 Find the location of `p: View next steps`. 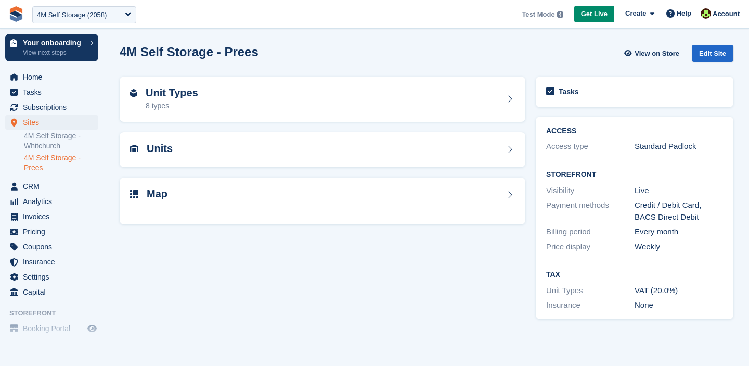

p: View next steps is located at coordinates (54, 53).